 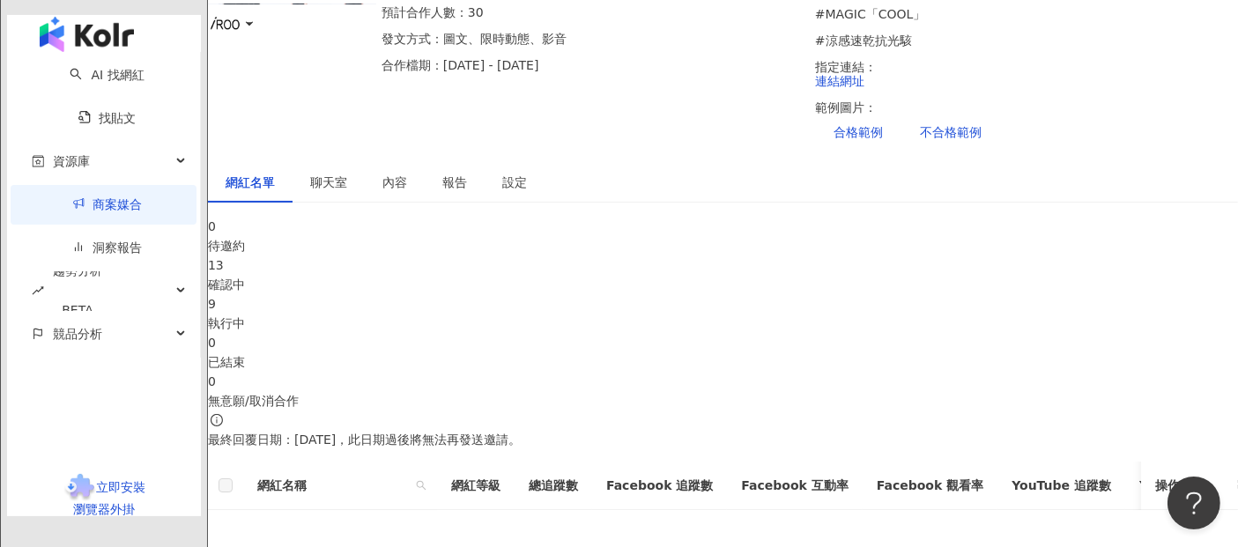 I want to click on span: info-circle, so click(x=217, y=420).